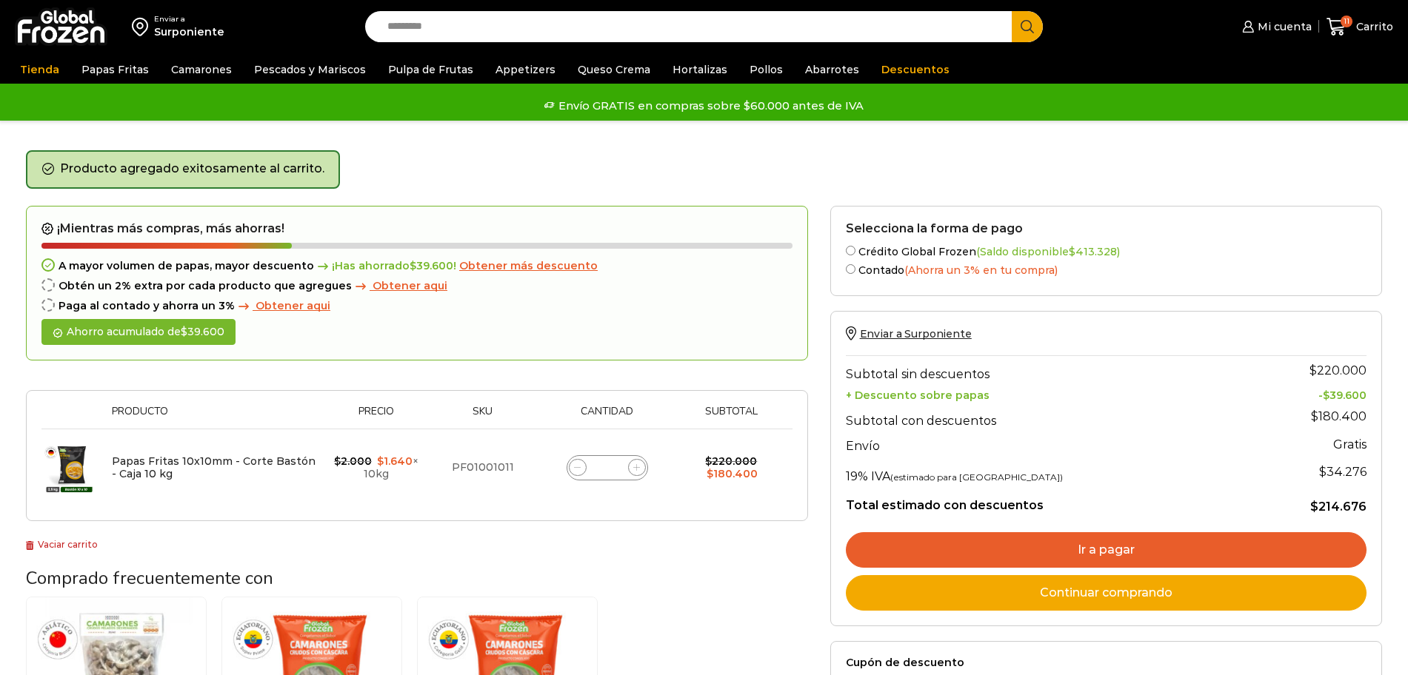 The height and width of the screenshot is (675, 1408). Describe the element at coordinates (430, 70) in the screenshot. I see `a: Pulpa de Frutas` at that location.